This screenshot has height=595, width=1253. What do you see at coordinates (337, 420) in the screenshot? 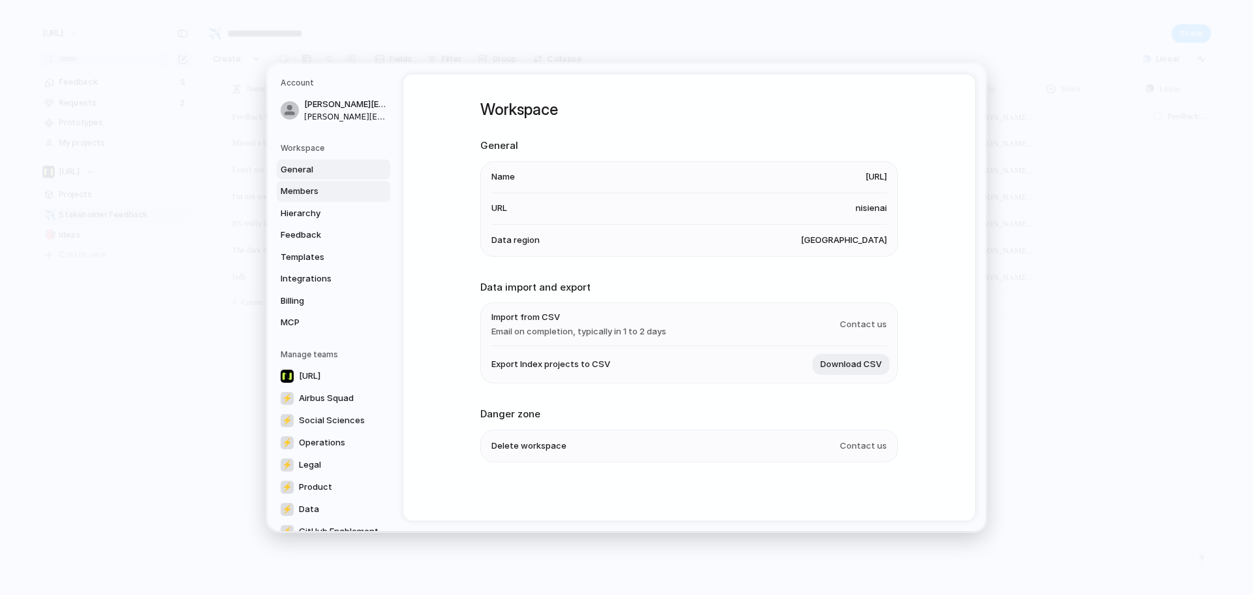
I see `a: ⚡Social Sciences` at bounding box center [337, 420].